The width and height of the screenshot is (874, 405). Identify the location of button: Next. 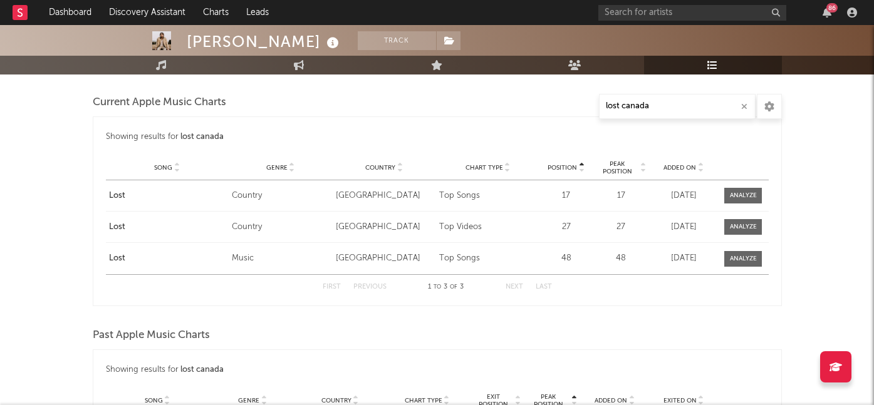
(514, 287).